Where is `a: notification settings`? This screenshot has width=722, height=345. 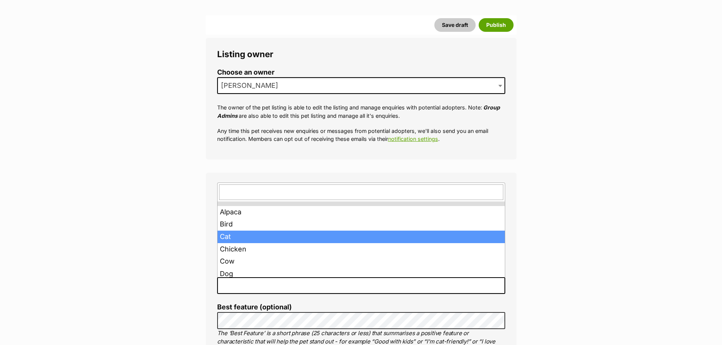
a: notification settings is located at coordinates (413, 139).